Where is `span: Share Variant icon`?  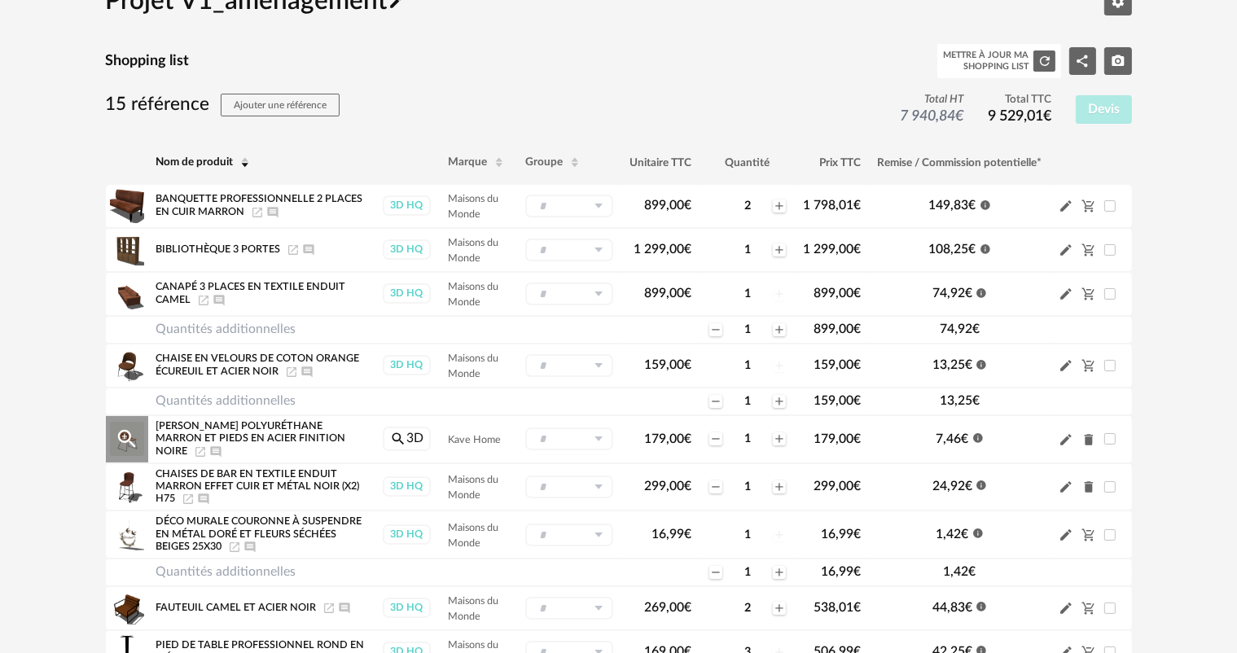
span: Share Variant icon is located at coordinates (1082, 60).